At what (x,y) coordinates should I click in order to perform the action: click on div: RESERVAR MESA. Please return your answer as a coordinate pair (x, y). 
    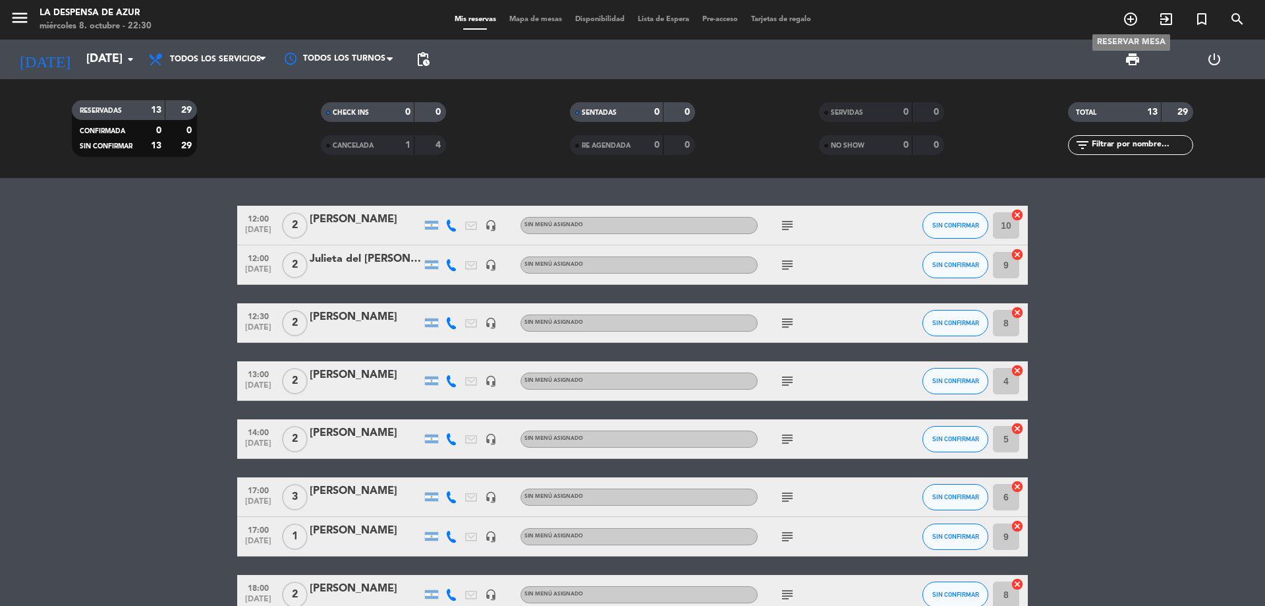
    Looking at the image, I should click on (1131, 42).